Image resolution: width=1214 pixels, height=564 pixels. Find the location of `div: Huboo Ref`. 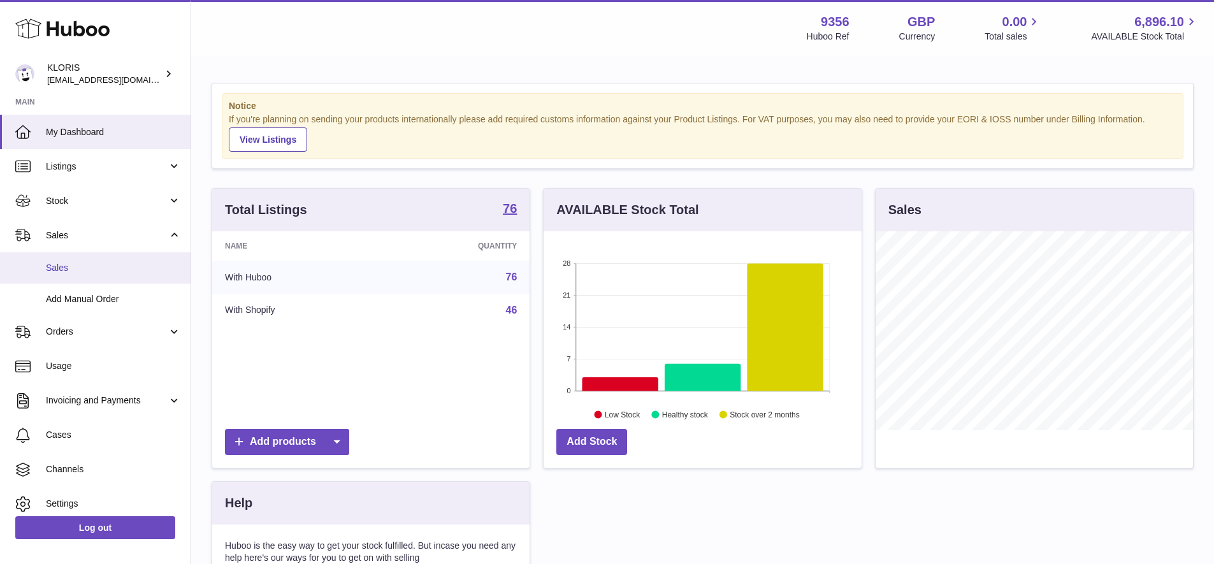

div: Huboo Ref is located at coordinates (828, 36).